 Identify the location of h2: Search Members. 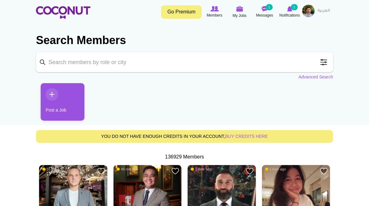
(185, 40).